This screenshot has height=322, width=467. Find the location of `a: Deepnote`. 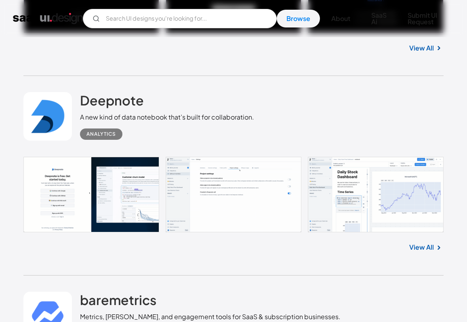

a: Deepnote is located at coordinates (112, 102).